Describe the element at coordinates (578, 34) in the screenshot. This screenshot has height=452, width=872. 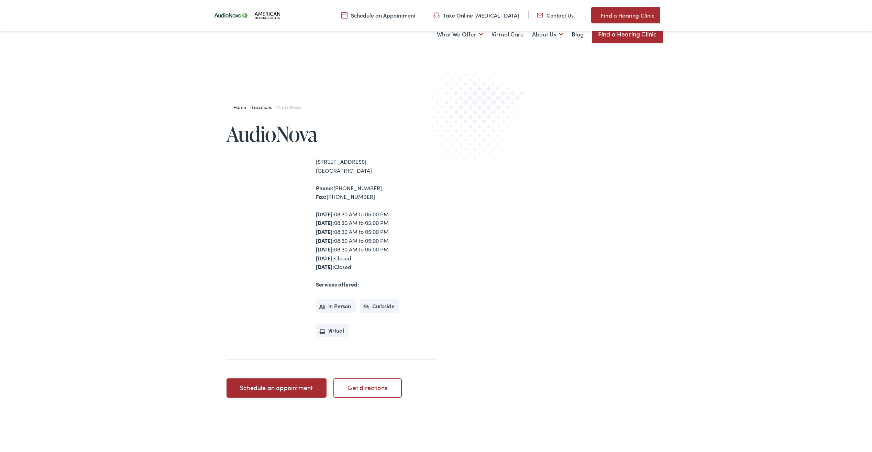
I see `a: Blog` at that location.